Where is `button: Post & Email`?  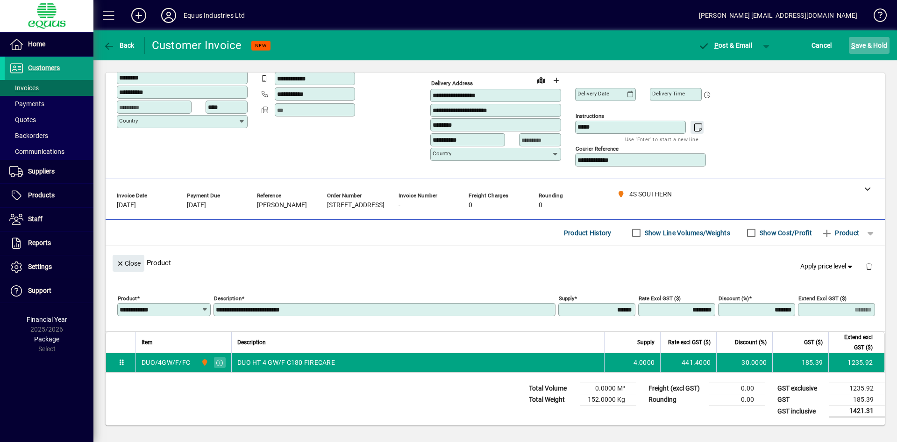 button: Post & Email is located at coordinates (725, 45).